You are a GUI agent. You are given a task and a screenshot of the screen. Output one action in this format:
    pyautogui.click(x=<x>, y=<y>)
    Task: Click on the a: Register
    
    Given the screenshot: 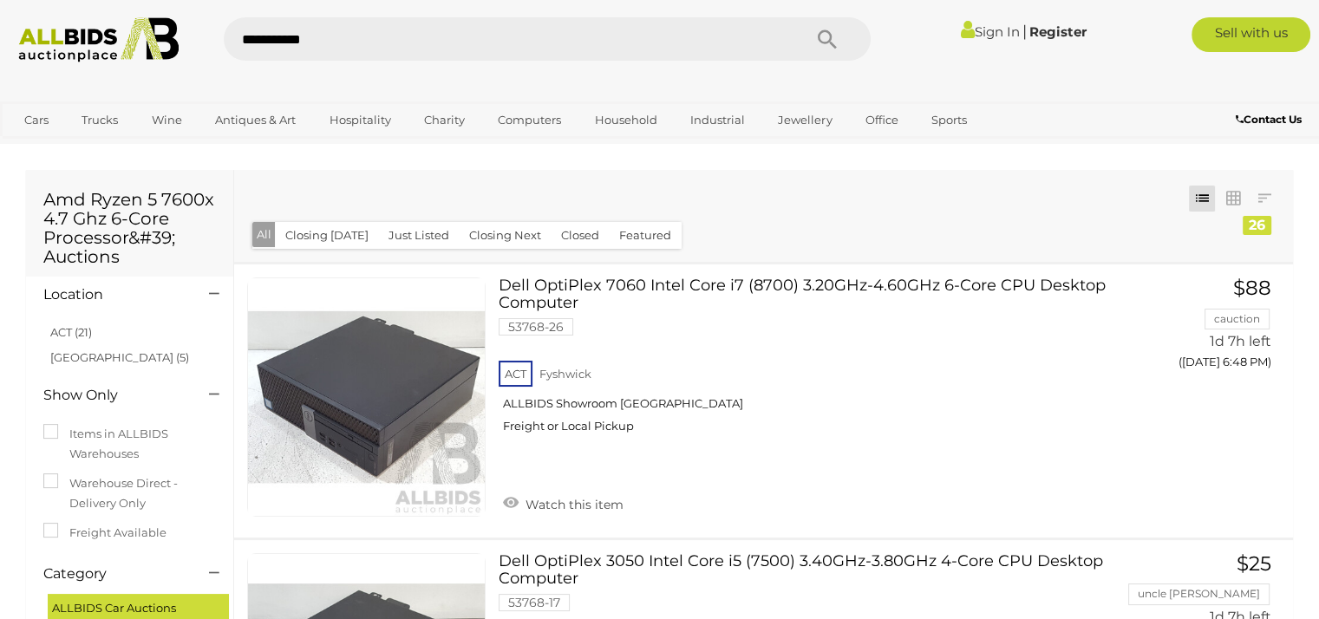 What is the action you would take?
    pyautogui.click(x=1057, y=31)
    